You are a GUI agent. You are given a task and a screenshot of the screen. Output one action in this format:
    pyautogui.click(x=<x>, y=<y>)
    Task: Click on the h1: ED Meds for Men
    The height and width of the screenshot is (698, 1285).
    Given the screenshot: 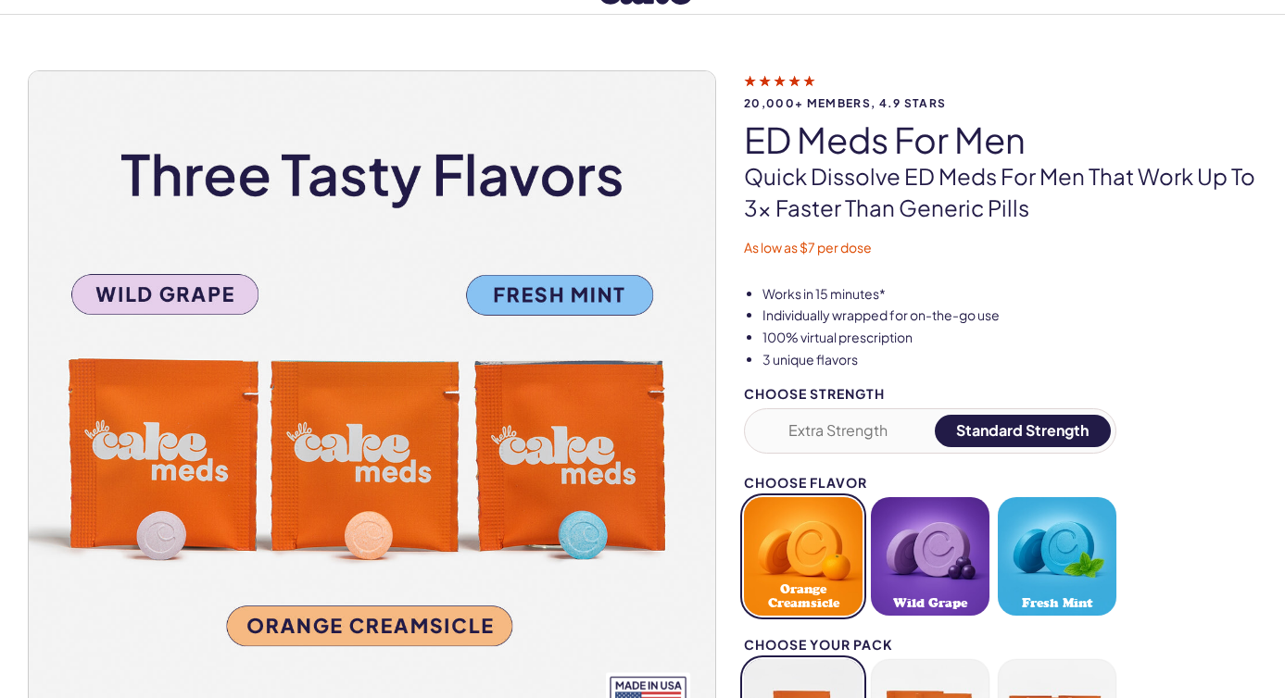 What is the action you would take?
    pyautogui.click(x=1000, y=140)
    